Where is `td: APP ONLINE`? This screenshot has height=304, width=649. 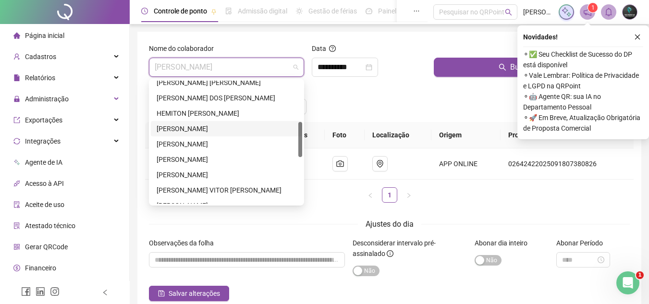
td: APP ONLINE is located at coordinates (466, 164).